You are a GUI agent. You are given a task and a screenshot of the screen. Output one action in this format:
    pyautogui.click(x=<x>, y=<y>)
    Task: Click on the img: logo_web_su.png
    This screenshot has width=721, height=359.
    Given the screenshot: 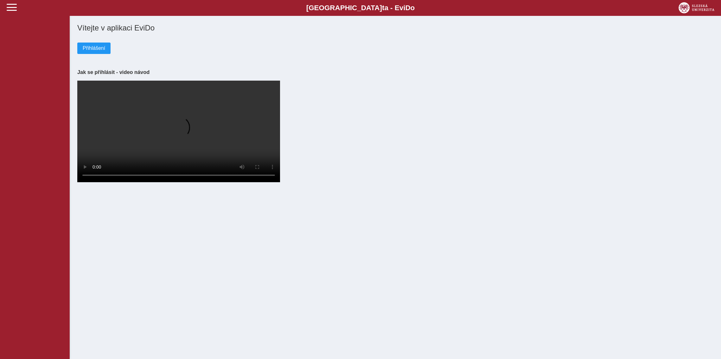 What is the action you would take?
    pyautogui.click(x=697, y=8)
    